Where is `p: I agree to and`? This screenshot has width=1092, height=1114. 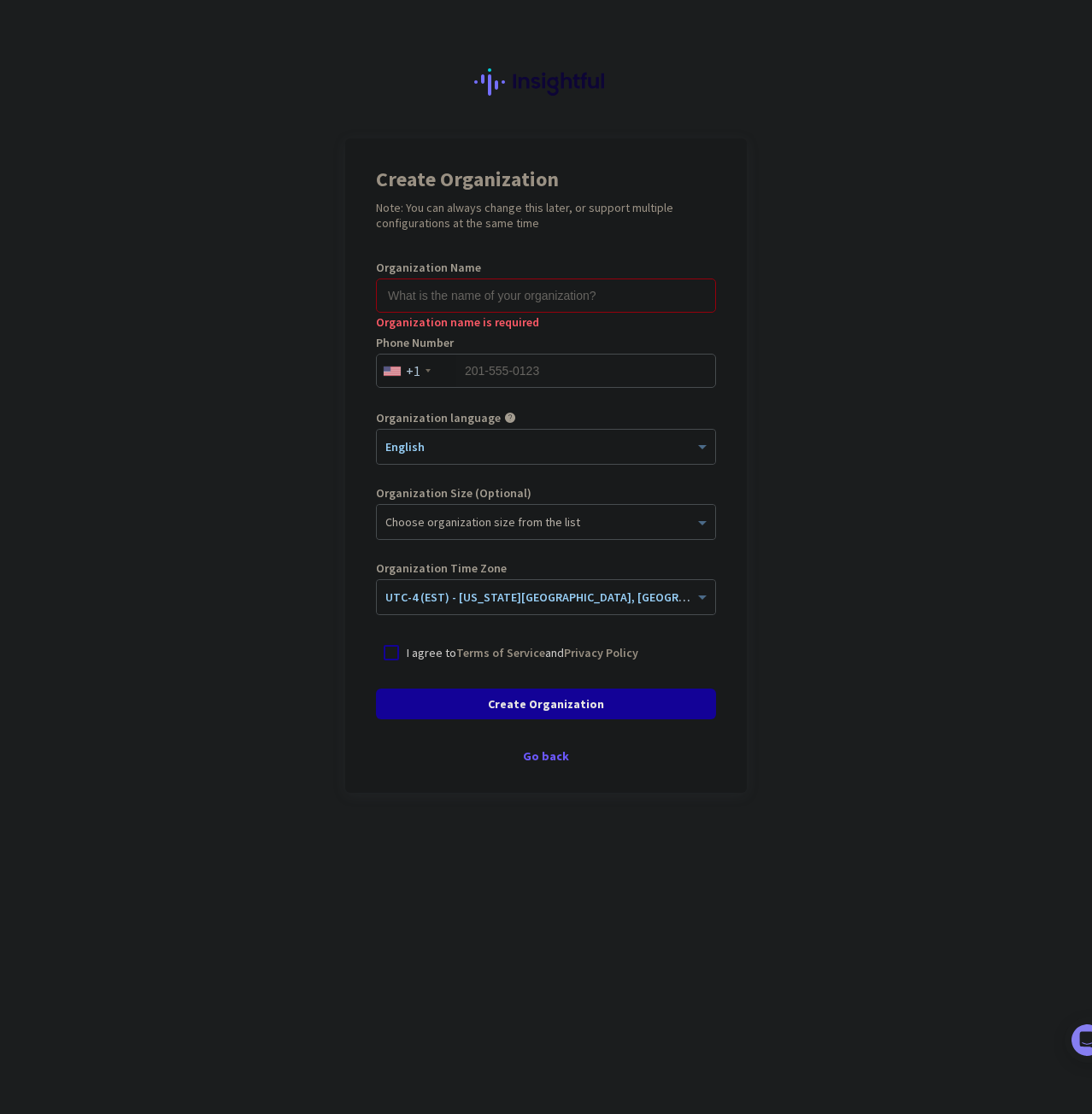
p: I agree to and is located at coordinates (523, 653).